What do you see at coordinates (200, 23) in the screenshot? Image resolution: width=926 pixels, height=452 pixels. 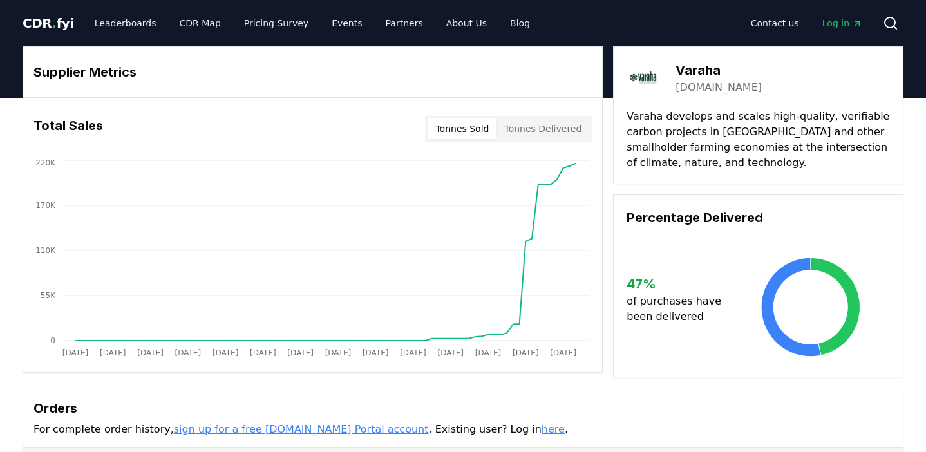 I see `a: CDR Map` at bounding box center [200, 23].